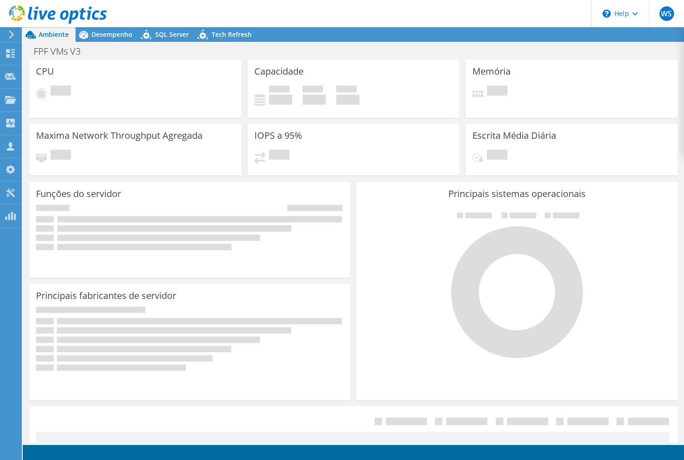  What do you see at coordinates (279, 90) in the screenshot?
I see `span: Usado` at bounding box center [279, 90].